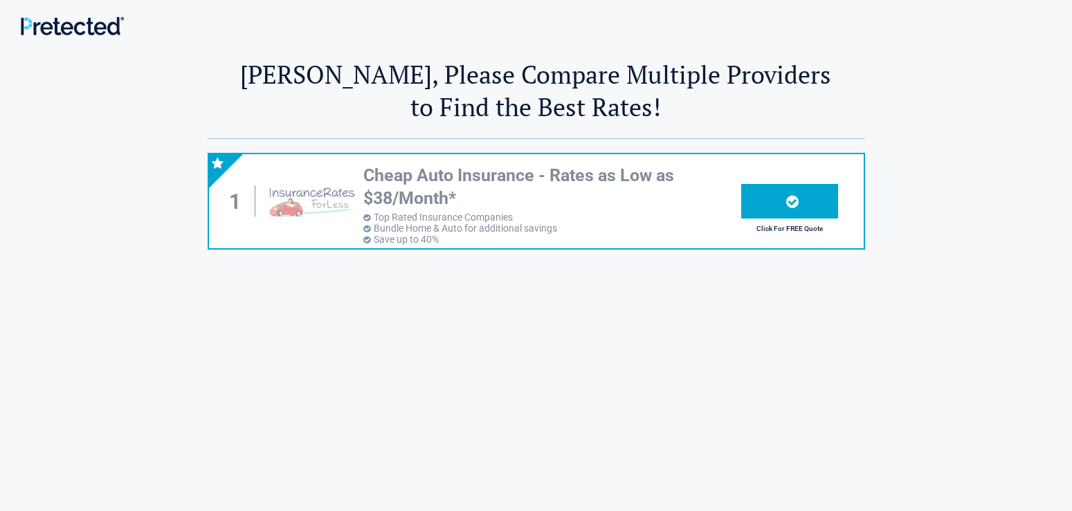  What do you see at coordinates (552, 239) in the screenshot?
I see `li: Save up to 40%` at bounding box center [552, 239].